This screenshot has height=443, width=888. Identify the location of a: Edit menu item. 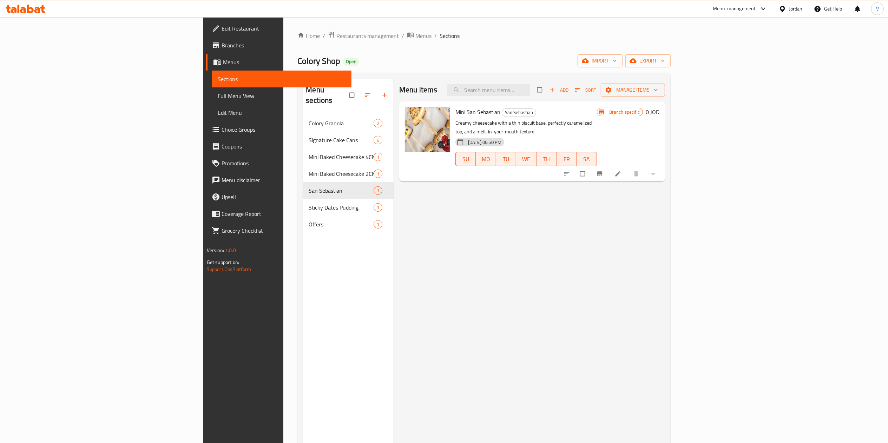
(619, 174).